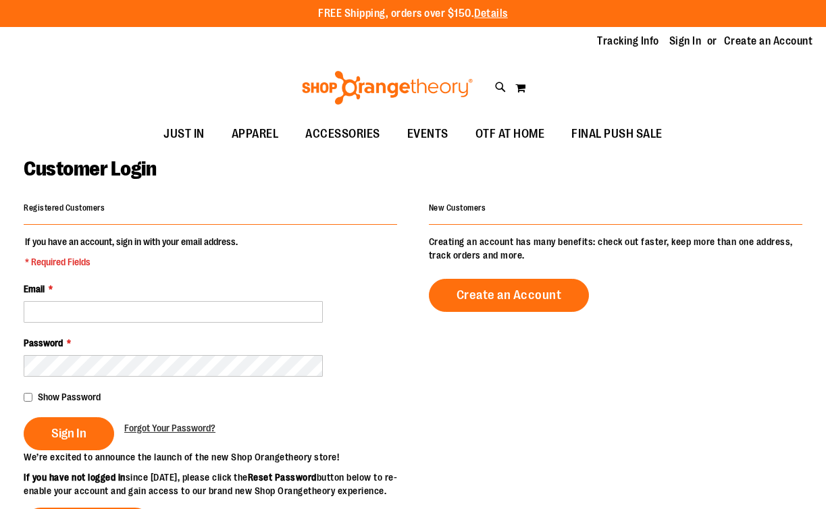 This screenshot has height=509, width=826. What do you see at coordinates (131, 262) in the screenshot?
I see `span: * Required Fields` at bounding box center [131, 262].